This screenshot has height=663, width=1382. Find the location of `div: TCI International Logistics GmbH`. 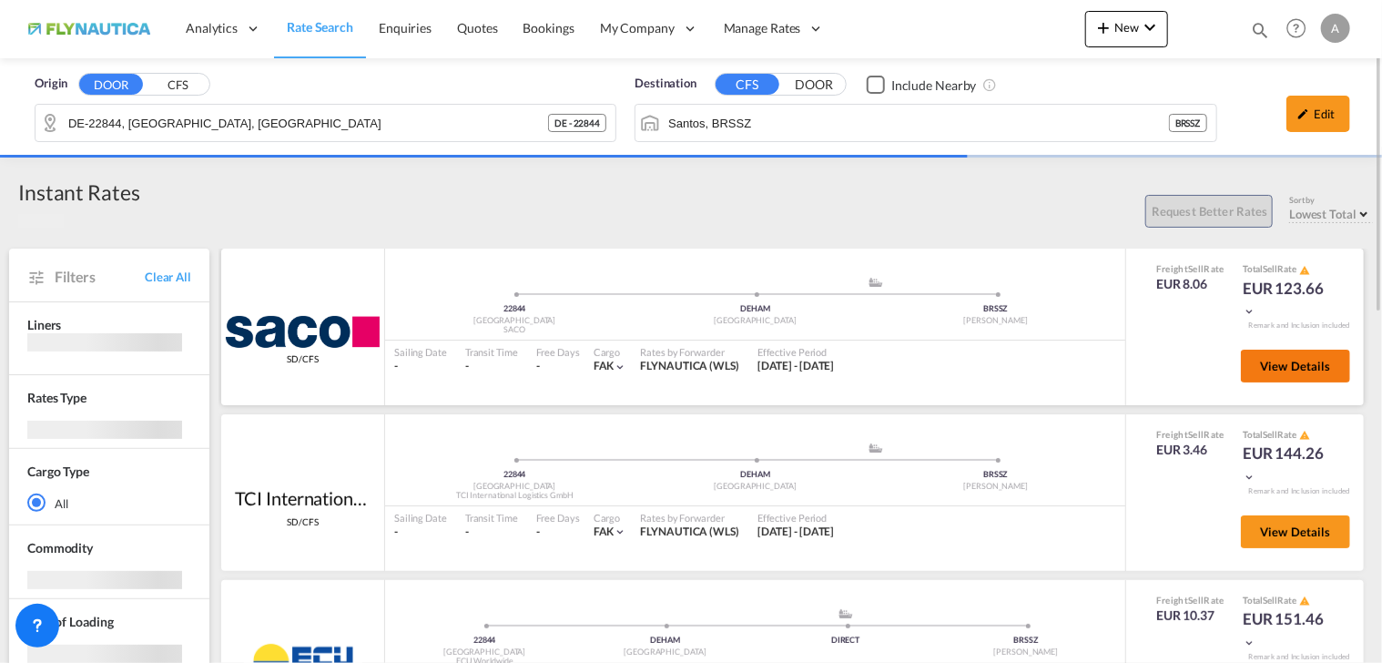

div: TCI International Logistics GmbH is located at coordinates (514, 495).